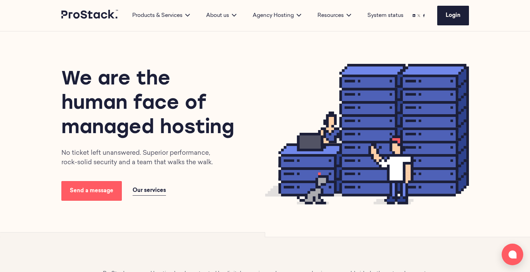 The width and height of the screenshot is (530, 272). I want to click on div: Resources, so click(334, 16).